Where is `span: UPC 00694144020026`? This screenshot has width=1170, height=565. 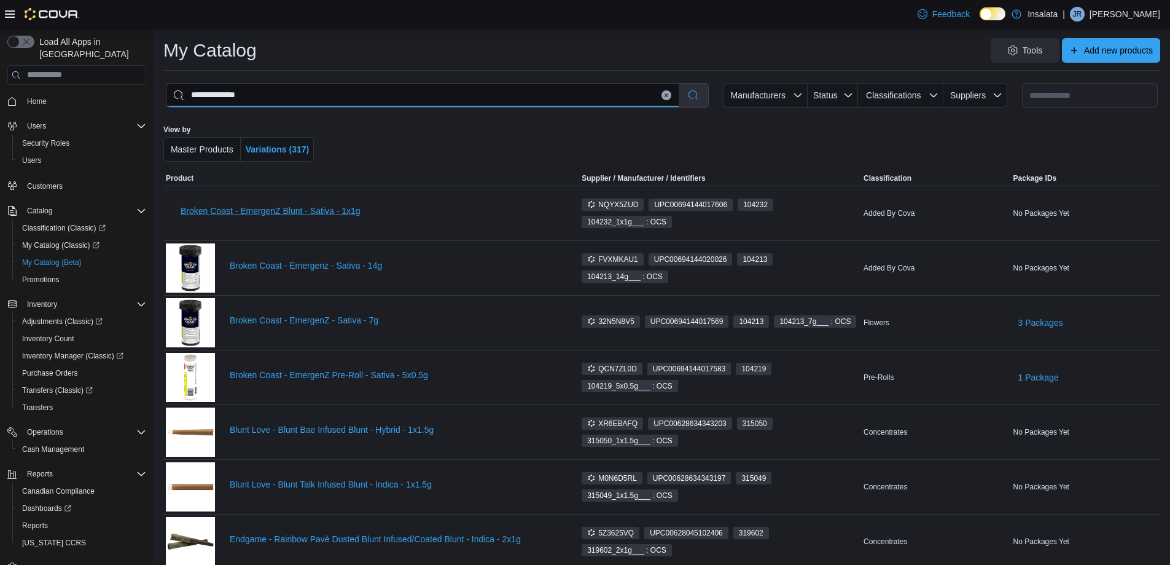 span: UPC 00694144020026 is located at coordinates (691, 259).